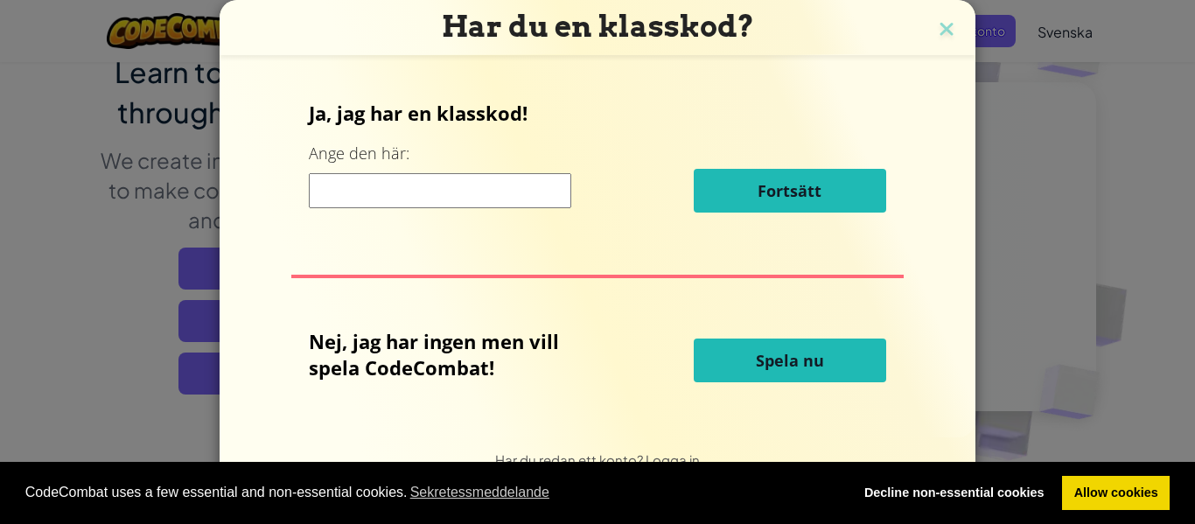  Describe the element at coordinates (457, 354) in the screenshot. I see `p: Nej, jag har ingen men vill spela CodeCombat!` at that location.